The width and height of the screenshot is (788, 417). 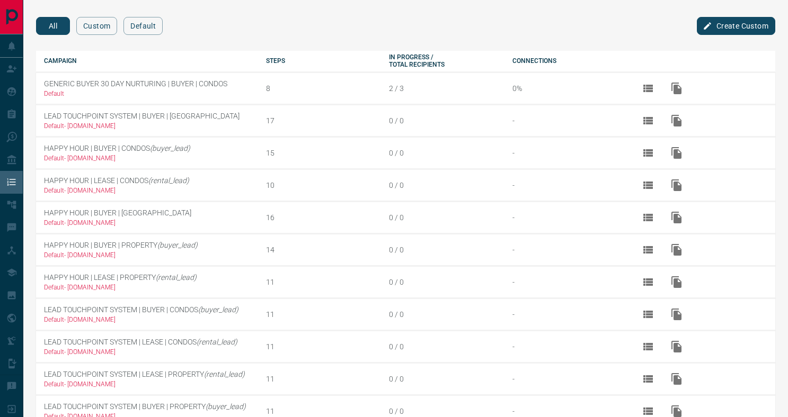 I want to click on td: HAPPY HOUR | LEASE | CONDOS, so click(x=147, y=185).